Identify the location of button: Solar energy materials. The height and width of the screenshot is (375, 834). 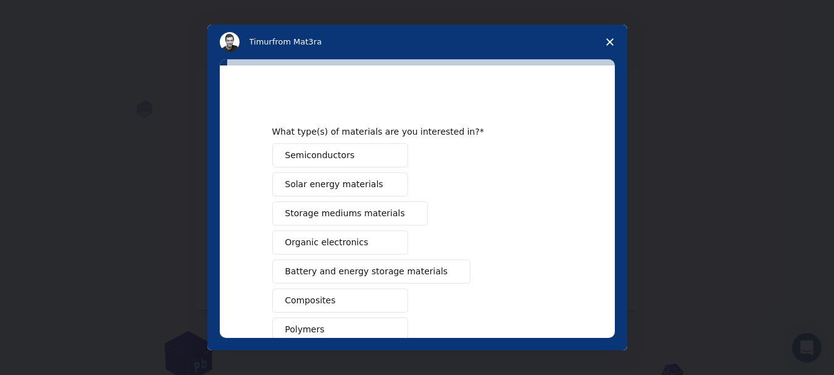
(340, 184).